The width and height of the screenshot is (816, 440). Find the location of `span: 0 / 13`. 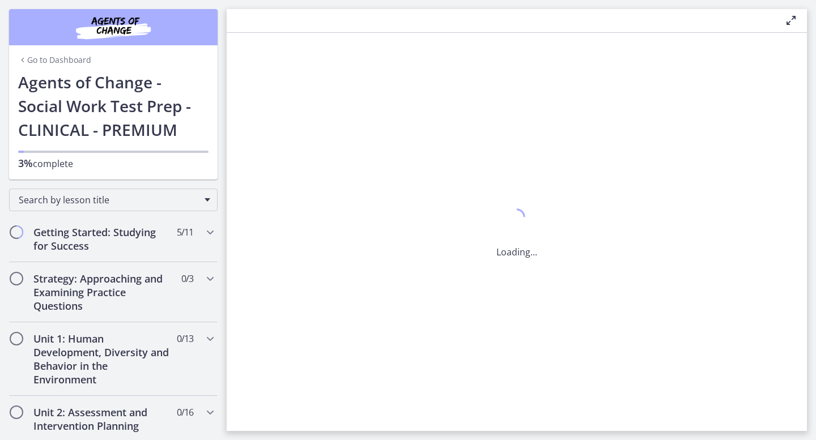

span: 0 / 13 is located at coordinates (185, 339).